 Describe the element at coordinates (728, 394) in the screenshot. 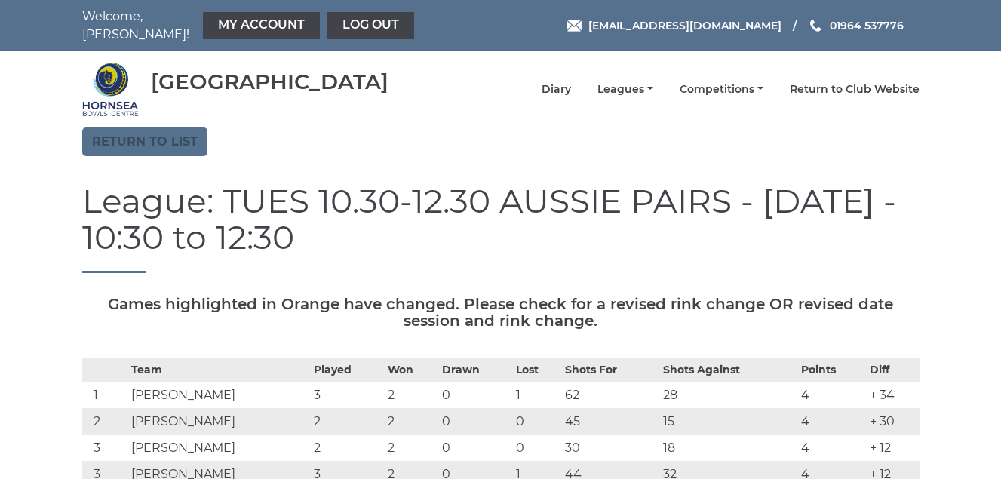

I see `td: 28` at that location.